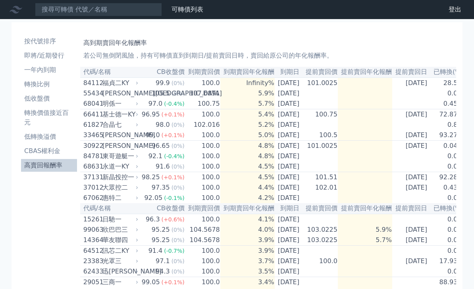 The height and width of the screenshot is (289, 474). What do you see at coordinates (247, 135) in the screenshot?
I see `td: 5.0%` at bounding box center [247, 135].